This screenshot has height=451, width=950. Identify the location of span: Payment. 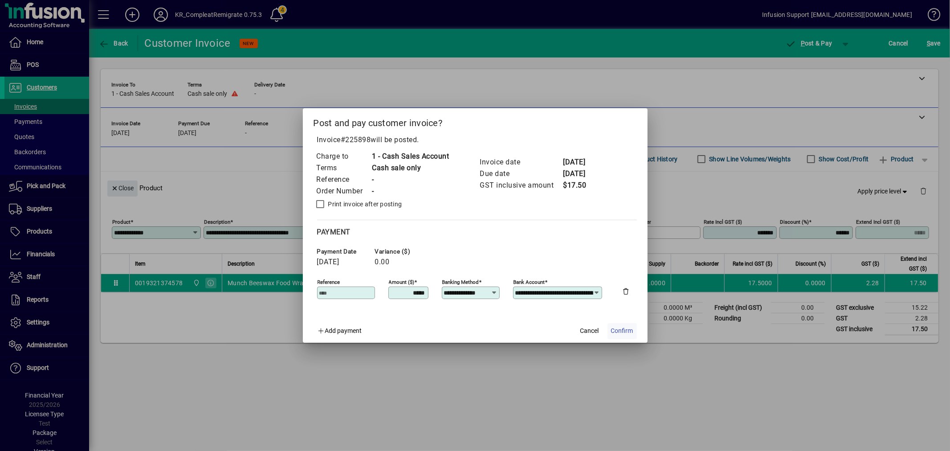
(334, 232).